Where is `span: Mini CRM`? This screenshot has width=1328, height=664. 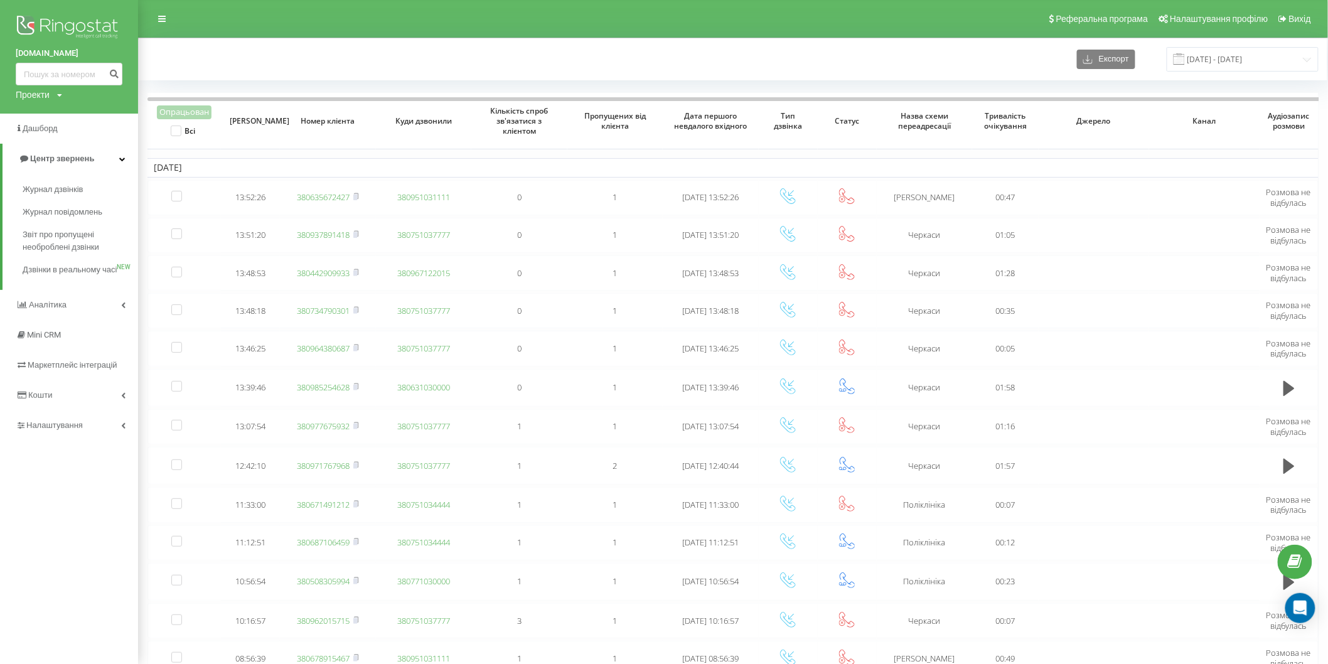 span: Mini CRM is located at coordinates (44, 335).